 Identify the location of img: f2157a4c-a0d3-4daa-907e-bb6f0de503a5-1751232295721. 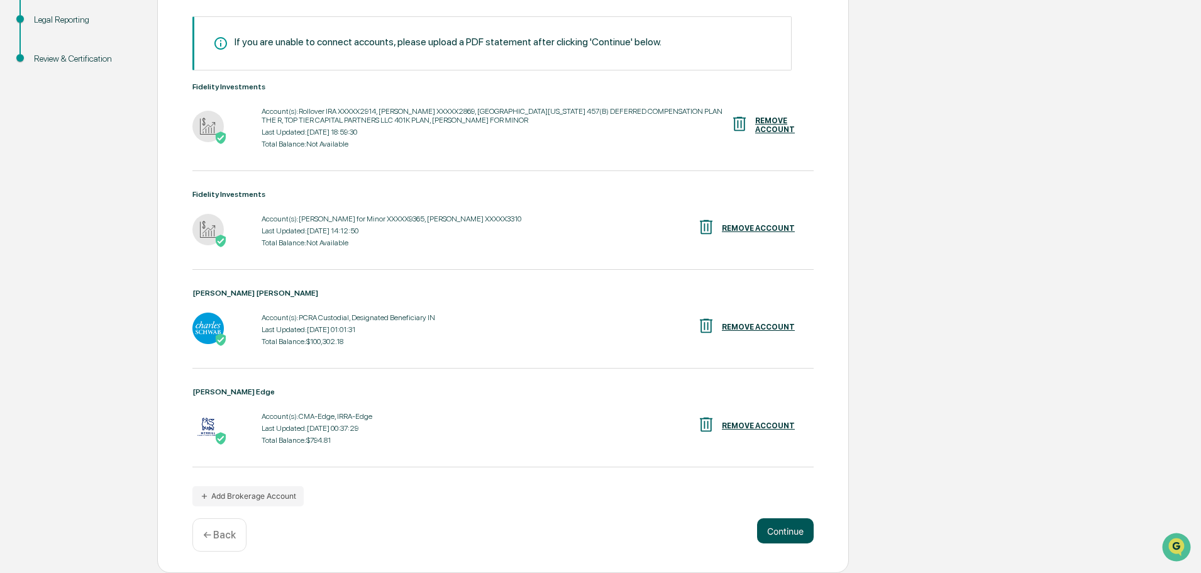
(16, 16).